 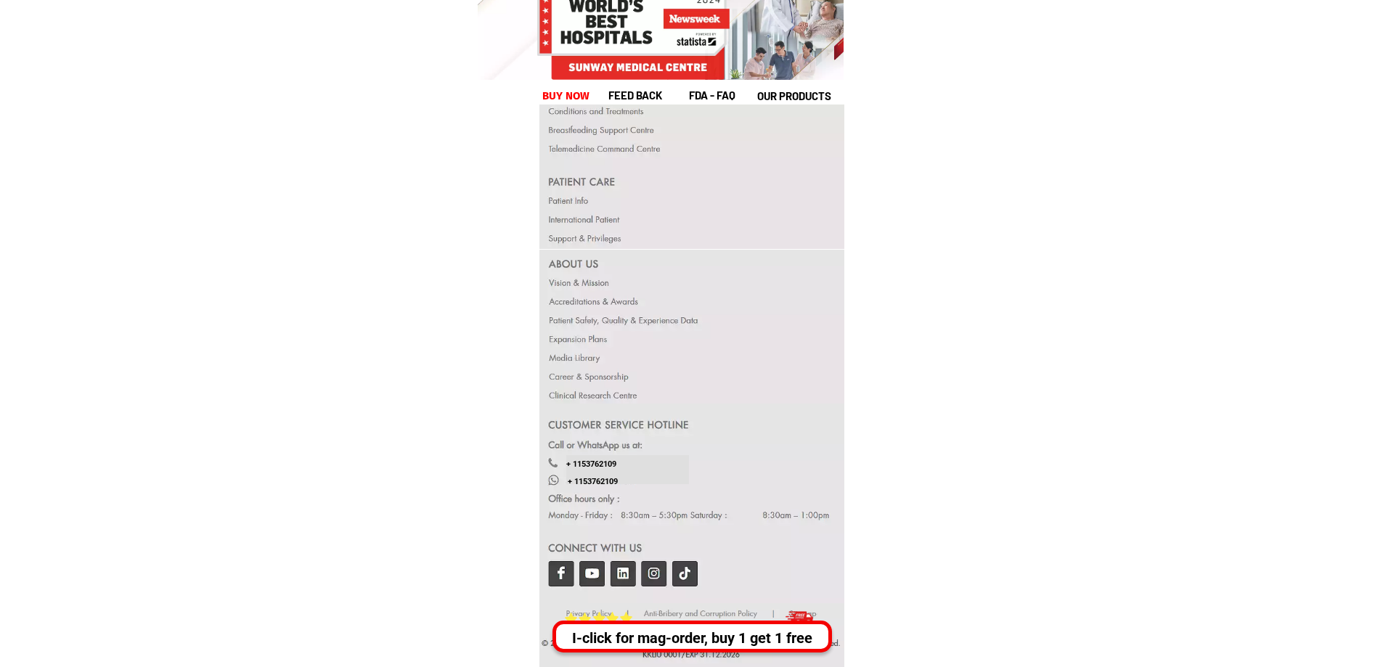 I want to click on font: I-click for mag-order, buy 1 get 1 free, so click(x=692, y=637).